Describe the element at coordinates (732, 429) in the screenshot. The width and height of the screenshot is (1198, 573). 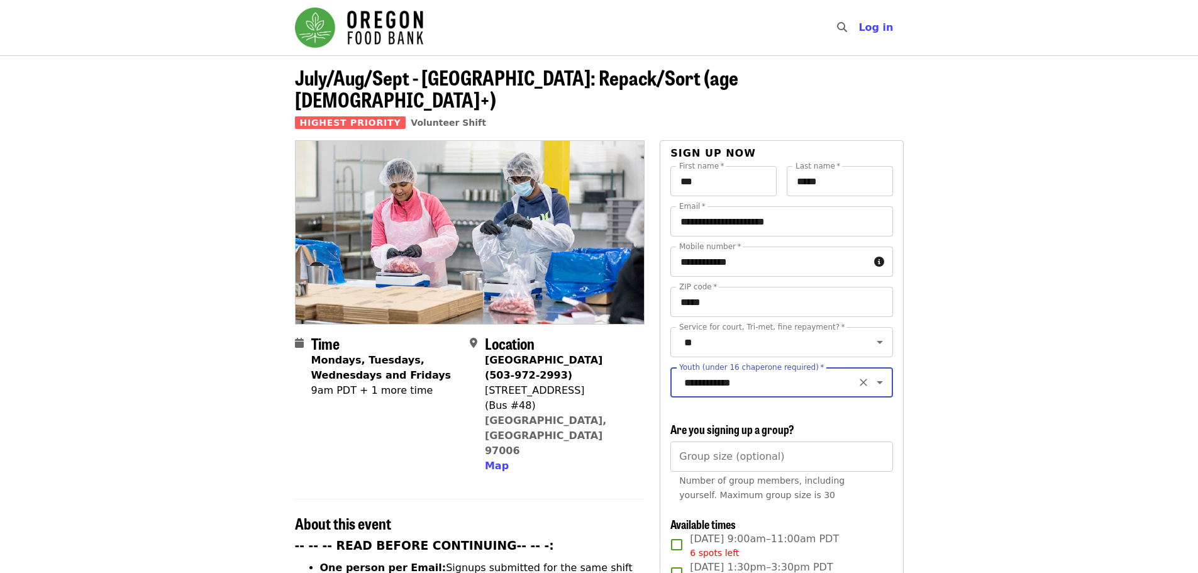
I see `span: Are you signing up a group?` at that location.